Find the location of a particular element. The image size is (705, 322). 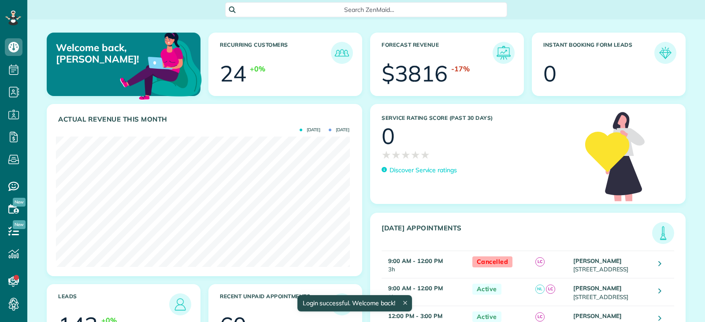

span: Cancelled is located at coordinates (492, 262).